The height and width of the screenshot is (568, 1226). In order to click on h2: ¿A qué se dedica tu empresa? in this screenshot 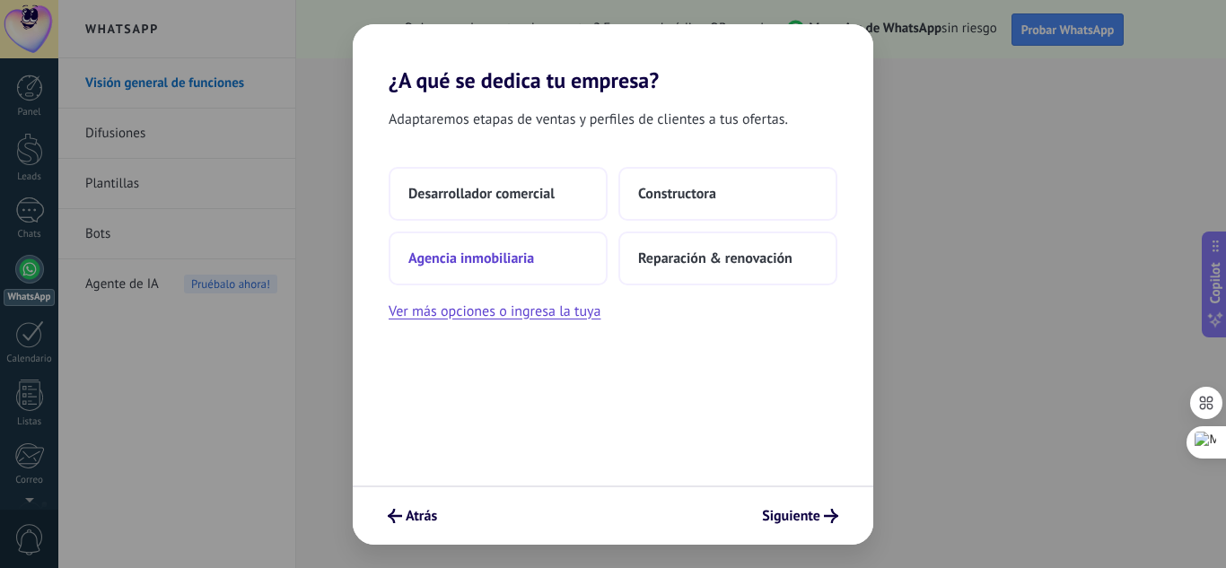, I will do `click(613, 58)`.